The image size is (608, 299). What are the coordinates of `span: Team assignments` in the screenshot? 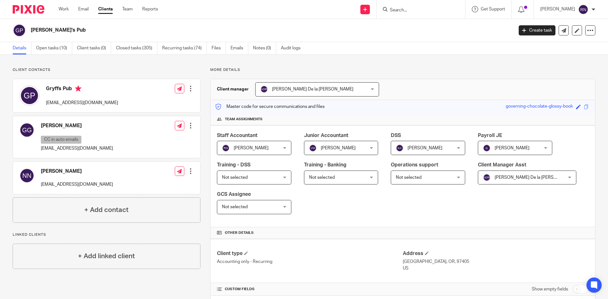 It's located at (244, 119).